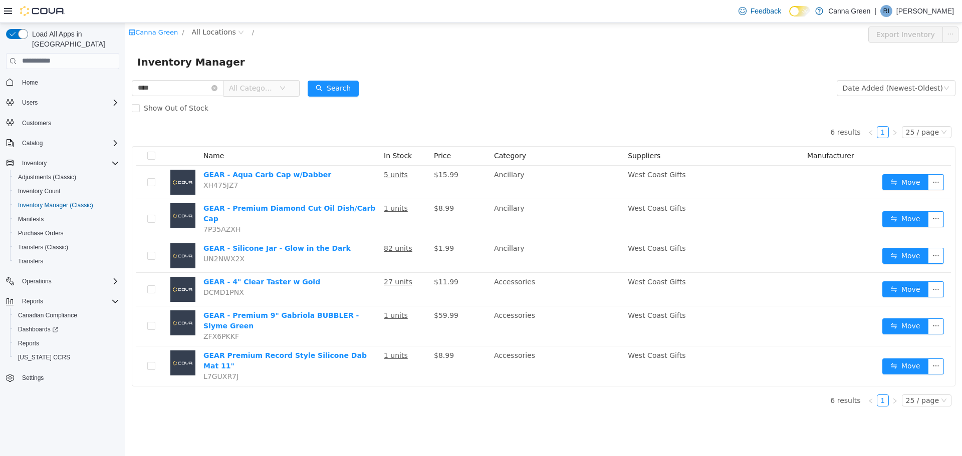  What do you see at coordinates (69, 143) in the screenshot?
I see `span: Catalog` at bounding box center [69, 143].